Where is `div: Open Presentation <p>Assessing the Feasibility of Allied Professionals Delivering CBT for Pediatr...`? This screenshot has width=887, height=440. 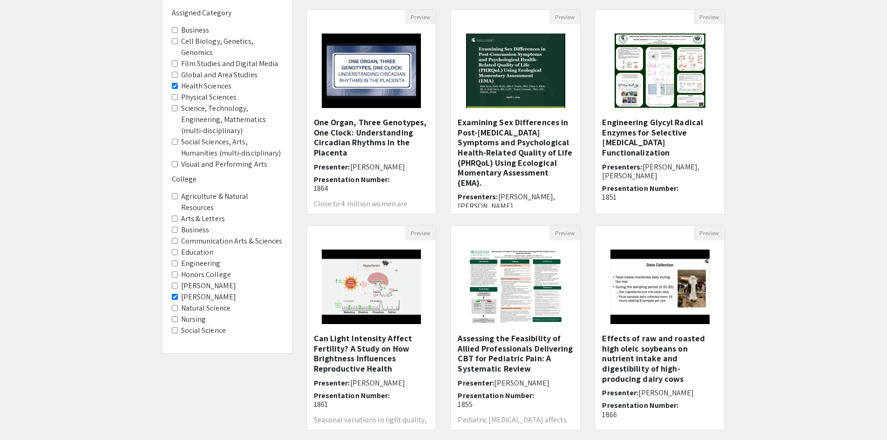
div: Open Presentation <p>Assessing the Feasibility of Allied Professionals Delivering CBT for Pediatr... is located at coordinates (515, 328).